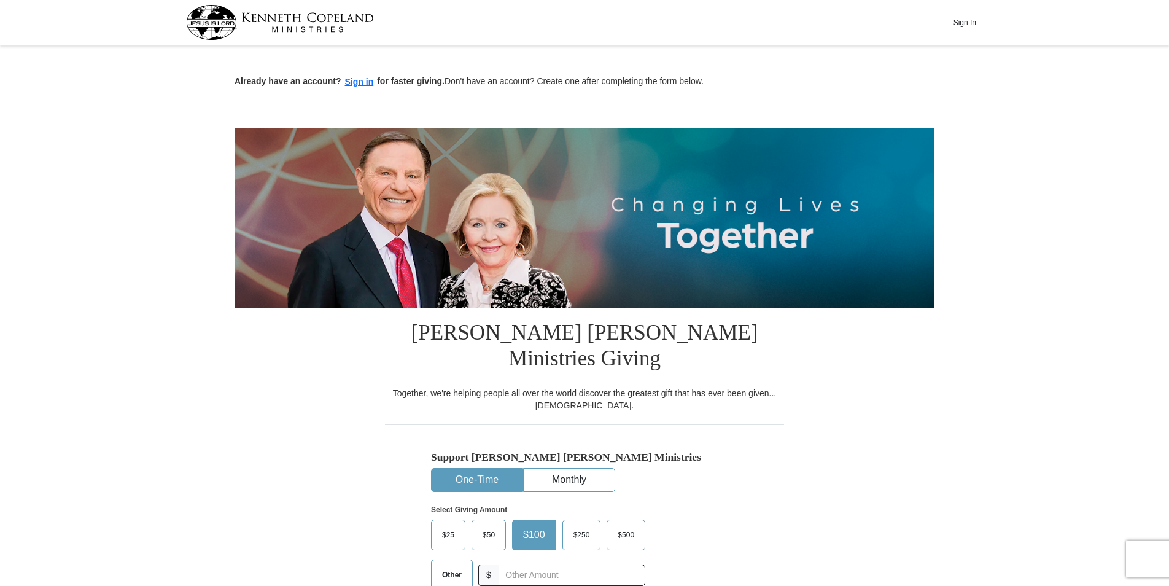  Describe the element at coordinates (626, 535) in the screenshot. I see `span: $500` at that location.